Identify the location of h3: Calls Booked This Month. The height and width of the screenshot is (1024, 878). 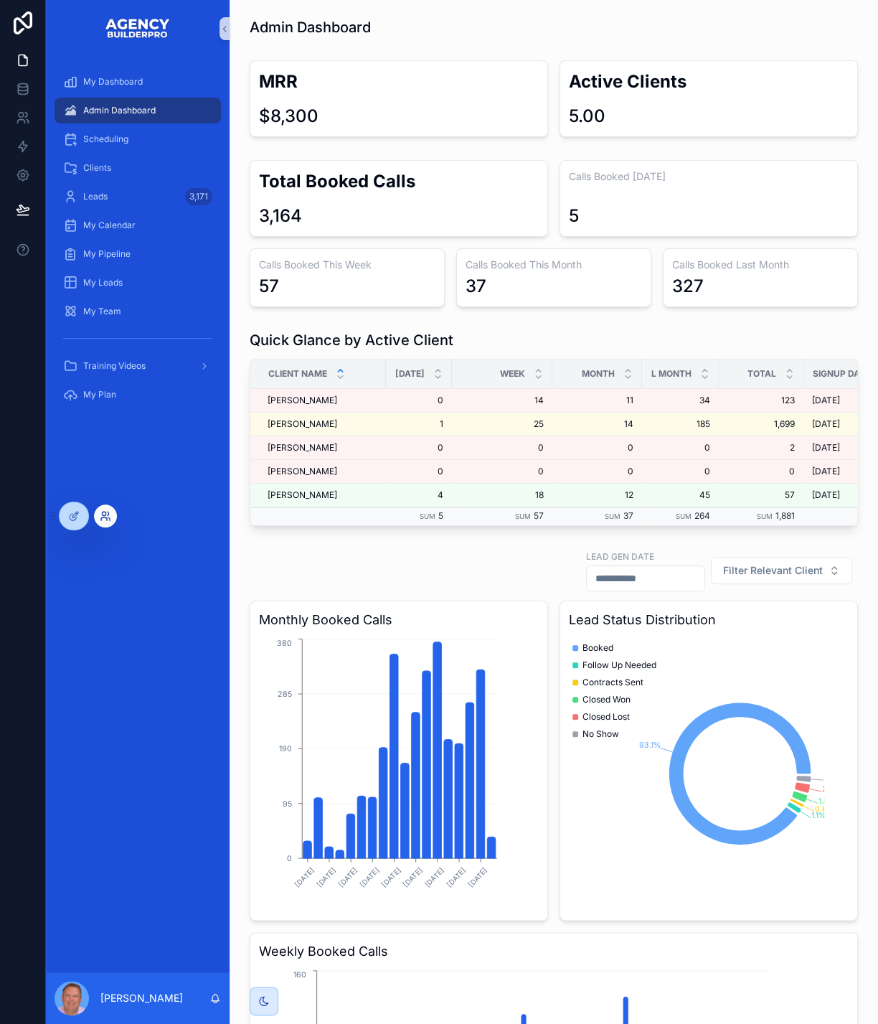
(554, 265).